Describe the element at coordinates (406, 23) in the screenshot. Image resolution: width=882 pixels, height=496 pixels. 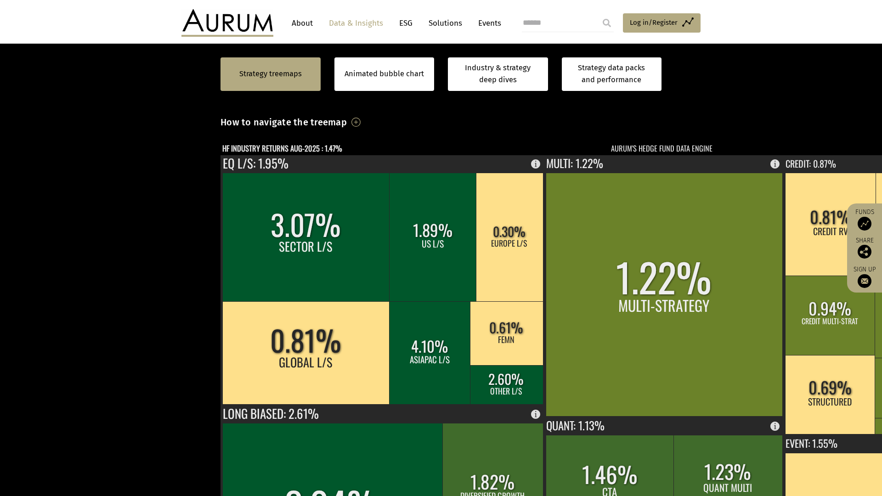
I see `a: ESG` at that location.